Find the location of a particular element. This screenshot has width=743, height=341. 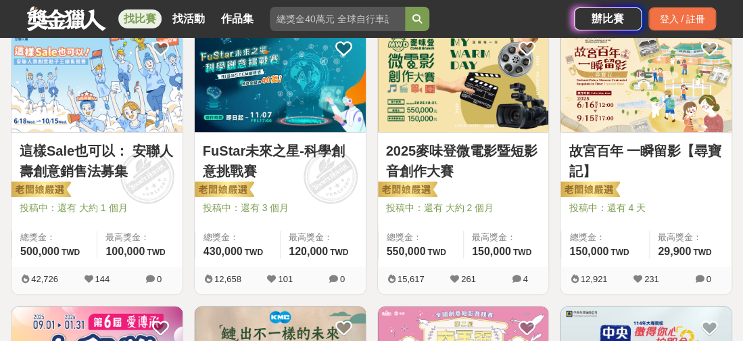

a: 找比賽 is located at coordinates (140, 19).